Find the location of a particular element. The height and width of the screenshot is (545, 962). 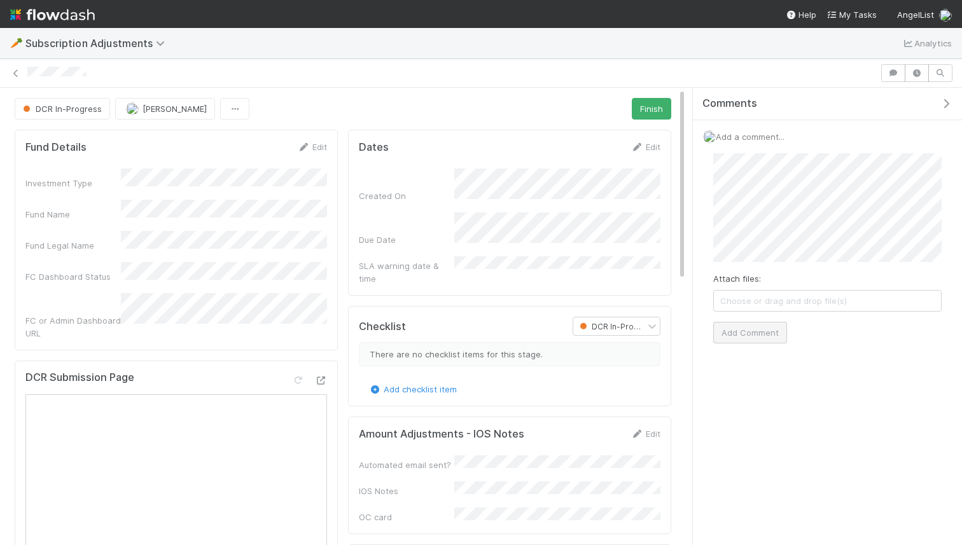

img: logo-inverted-e16ddd16eac7371096b0.svg is located at coordinates (52, 15).